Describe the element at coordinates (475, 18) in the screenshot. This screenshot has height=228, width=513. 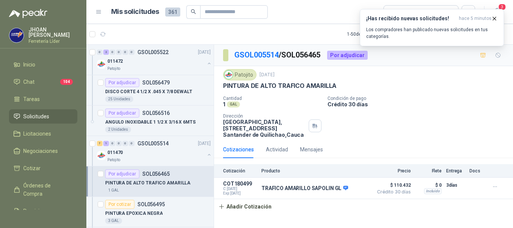
I see `span: hace 5 minutos` at that location.